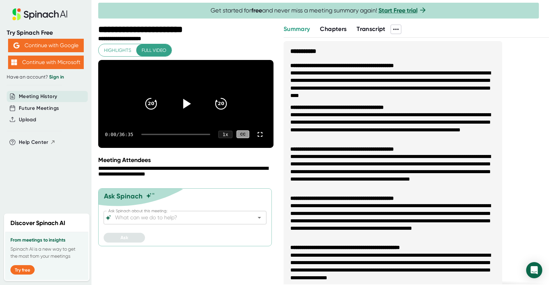 This screenshot has height=285, width=549. Describe the element at coordinates (259, 217) in the screenshot. I see `button: Open` at that location.